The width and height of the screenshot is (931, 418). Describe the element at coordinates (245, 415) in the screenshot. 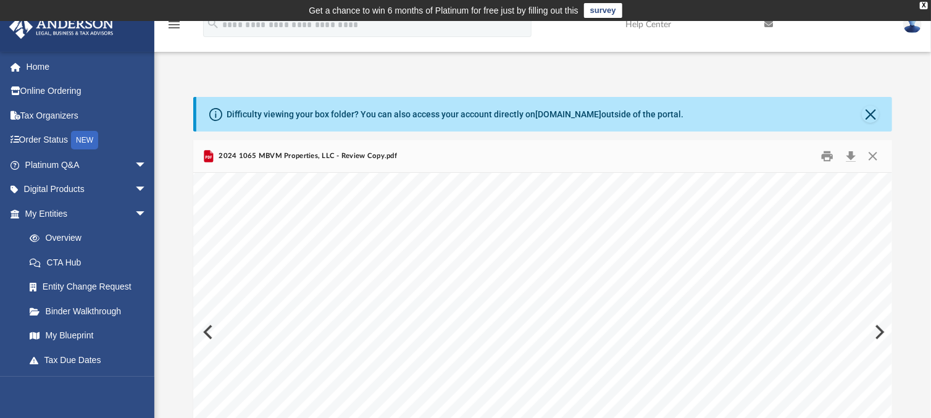

I see `span: 428102` at that location.